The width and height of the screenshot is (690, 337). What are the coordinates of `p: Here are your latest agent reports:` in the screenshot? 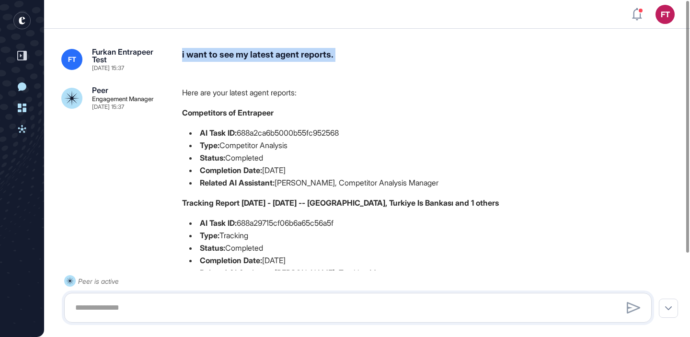 It's located at (431, 92).